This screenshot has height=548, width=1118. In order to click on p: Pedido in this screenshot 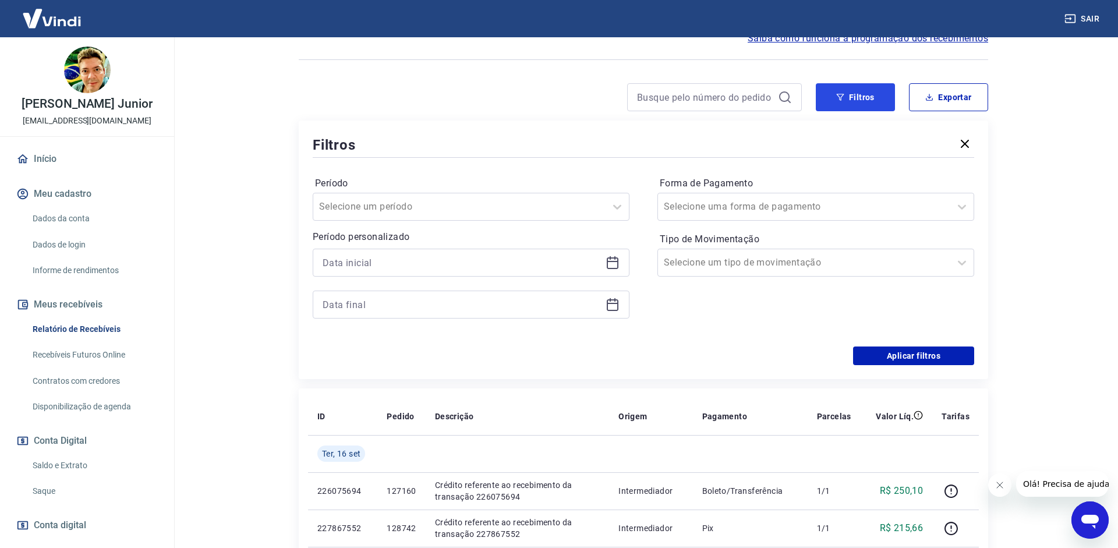, I will do `click(400, 416)`.